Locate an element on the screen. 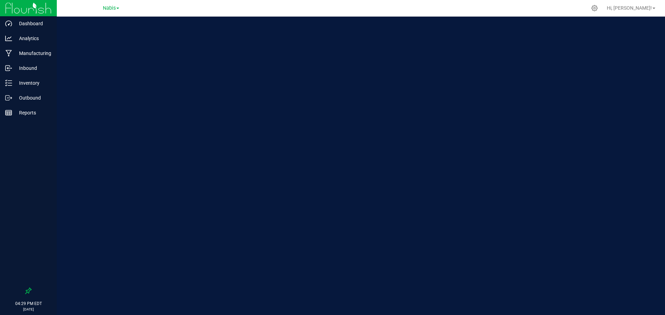  p: Dashboard is located at coordinates (33, 24).